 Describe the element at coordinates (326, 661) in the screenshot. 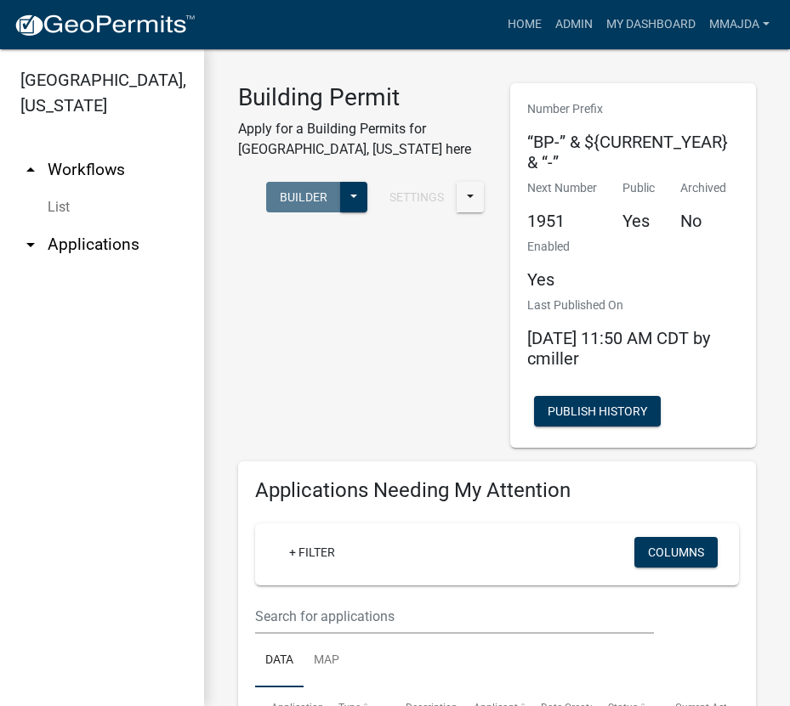

I see `a: Map` at that location.